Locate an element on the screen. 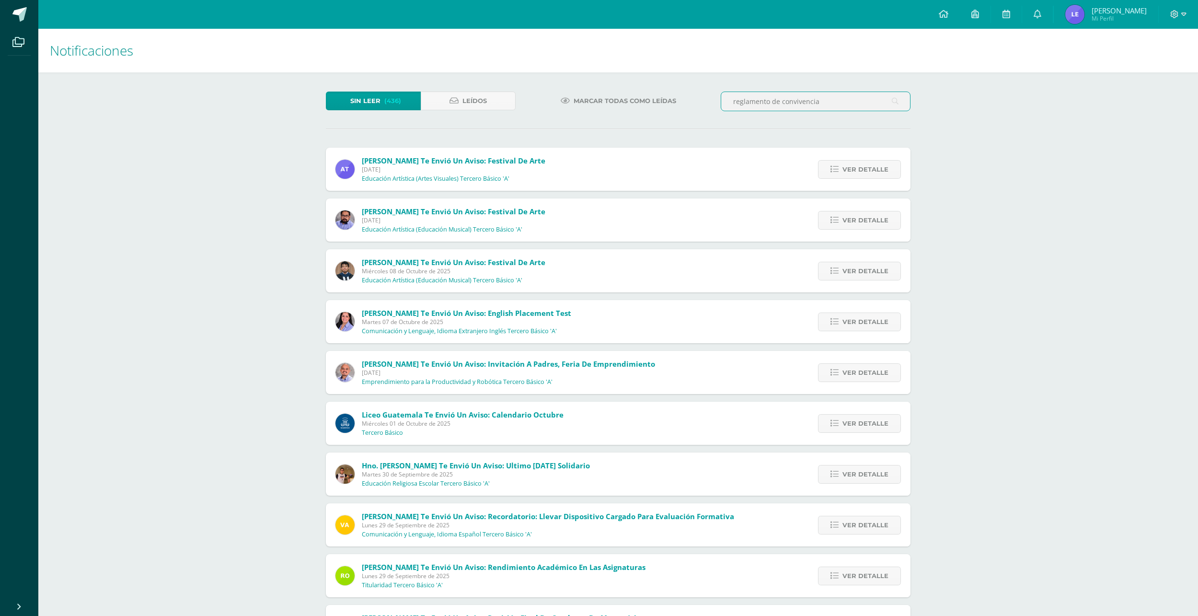 Image resolution: width=1198 pixels, height=616 pixels. a: Marcar todas como leídas is located at coordinates (618, 101).